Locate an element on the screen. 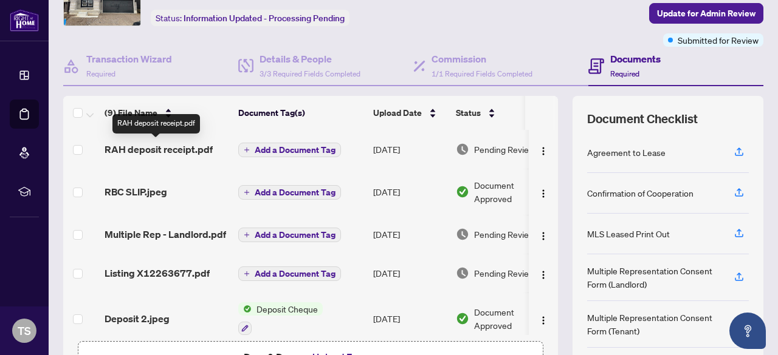  span: Update for Admin Review is located at coordinates (706, 13).